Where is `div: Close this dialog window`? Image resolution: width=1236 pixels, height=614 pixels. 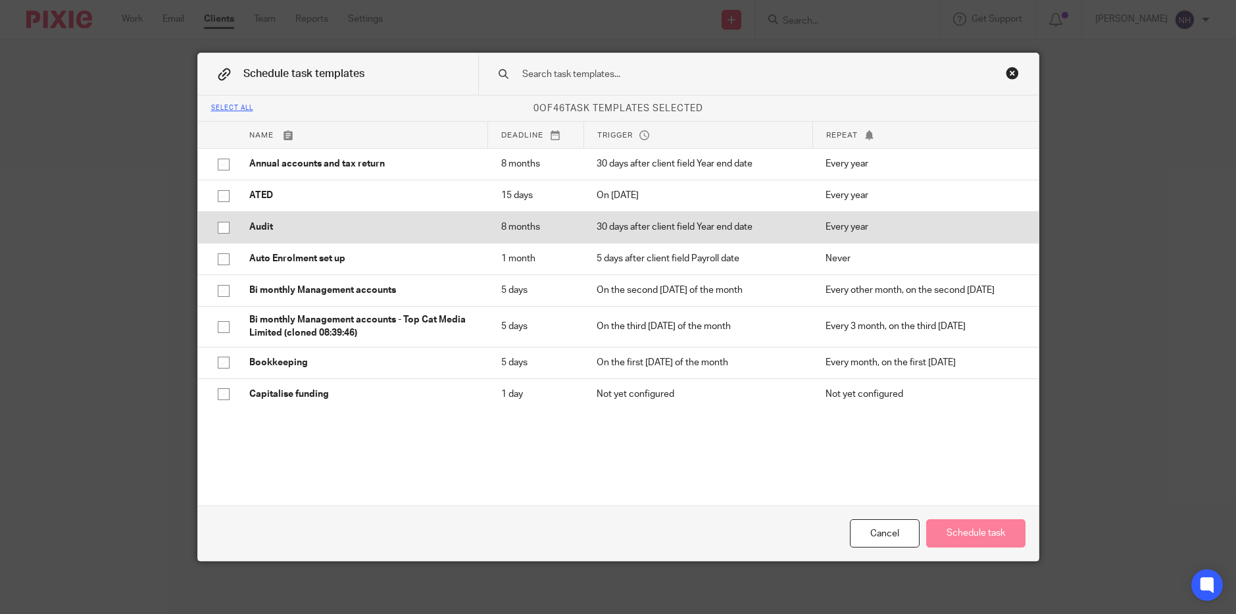 div: Close this dialog window is located at coordinates (1012, 73).